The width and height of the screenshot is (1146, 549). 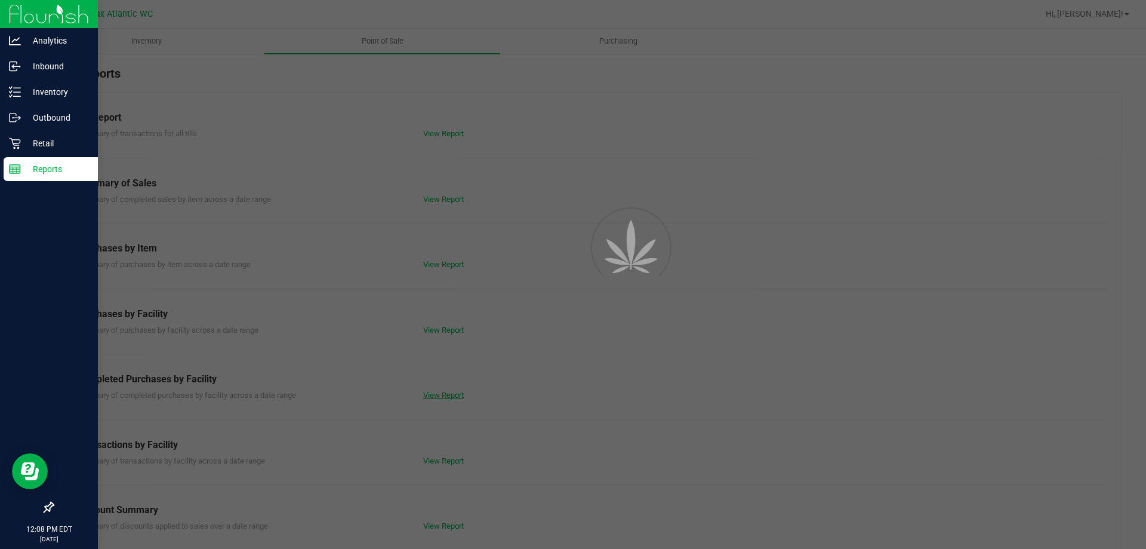 I want to click on inline-svg: Inbound, so click(x=15, y=66).